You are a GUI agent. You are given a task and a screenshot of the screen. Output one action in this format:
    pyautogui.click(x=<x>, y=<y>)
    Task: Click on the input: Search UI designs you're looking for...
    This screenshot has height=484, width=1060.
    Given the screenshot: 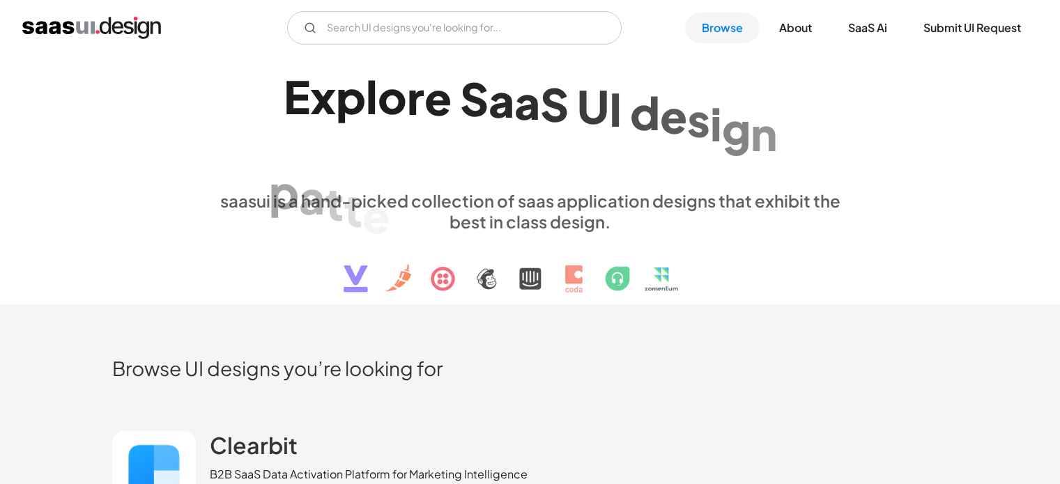 What is the action you would take?
    pyautogui.click(x=454, y=28)
    